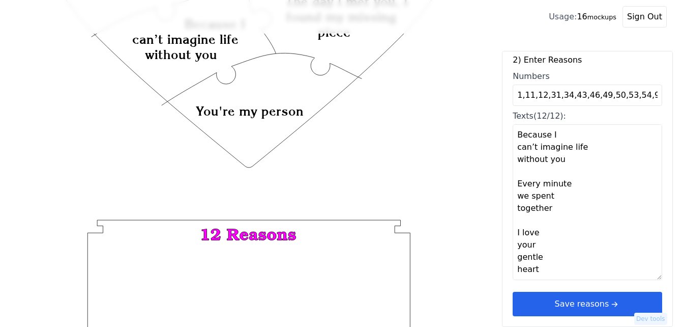  Describe the element at coordinates (602, 17) in the screenshot. I see `small: mockups` at that location.